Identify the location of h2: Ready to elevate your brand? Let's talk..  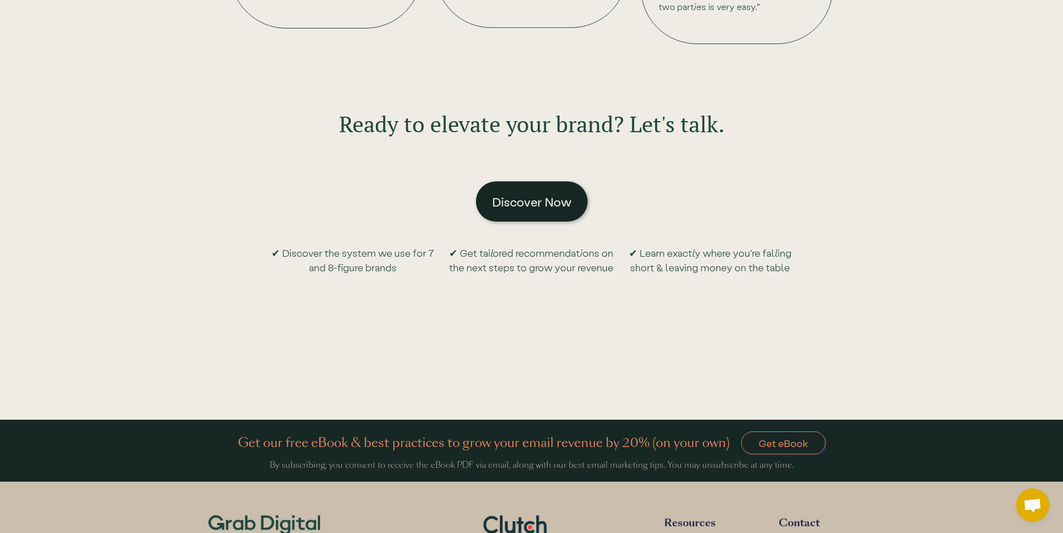
(532, 124).